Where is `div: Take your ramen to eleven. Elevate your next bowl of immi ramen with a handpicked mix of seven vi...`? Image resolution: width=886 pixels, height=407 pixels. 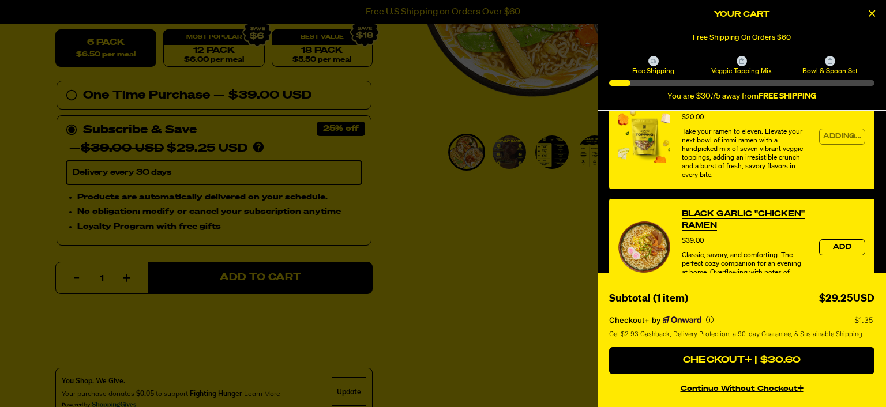 div: Take your ramen to eleven. Elevate your next bowl of immi ramen with a handpicked mix of seven vi... is located at coordinates (744, 154).